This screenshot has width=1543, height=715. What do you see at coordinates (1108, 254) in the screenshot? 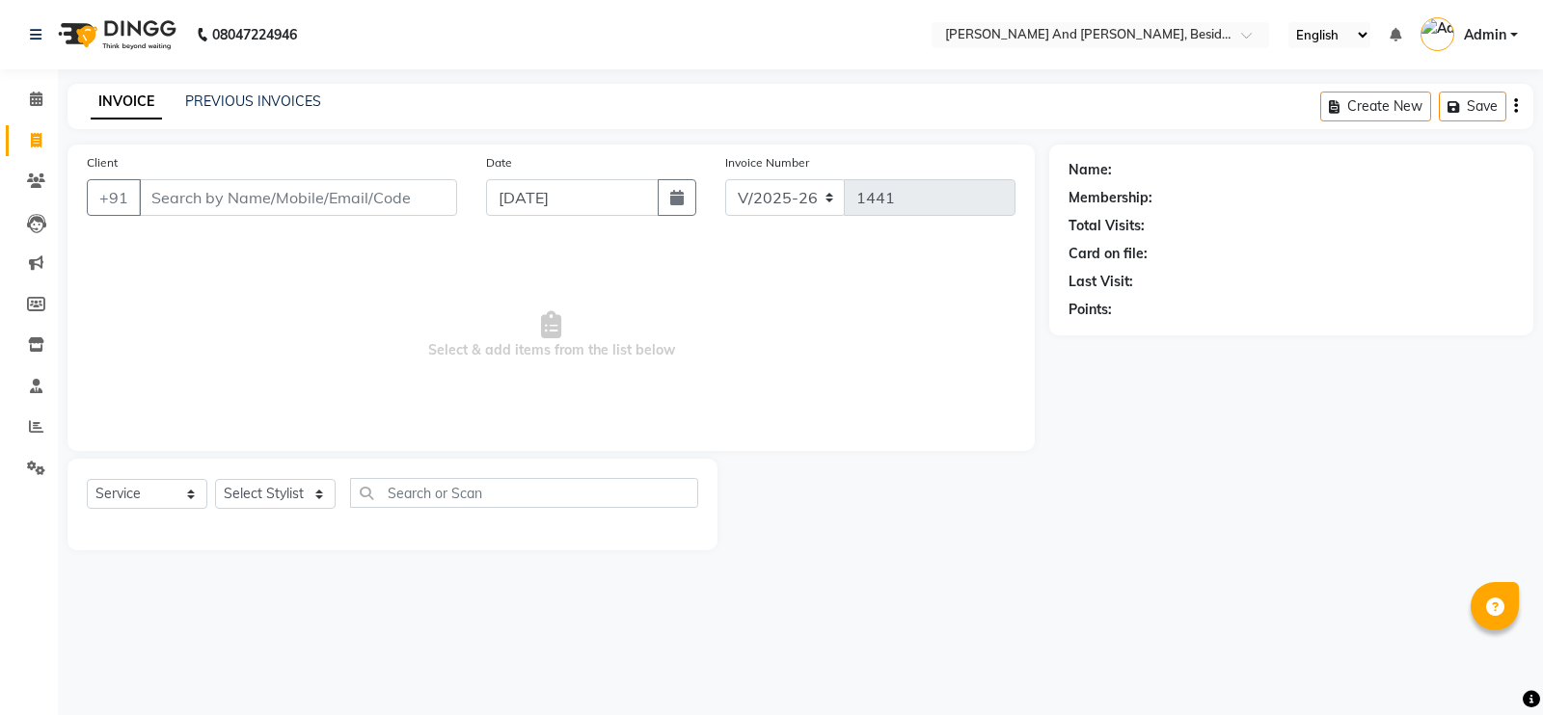
I see `div: Card on file:` at bounding box center [1108, 254].